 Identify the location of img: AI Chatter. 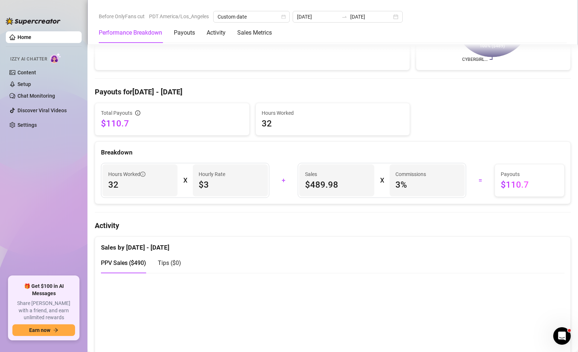
(55, 58).